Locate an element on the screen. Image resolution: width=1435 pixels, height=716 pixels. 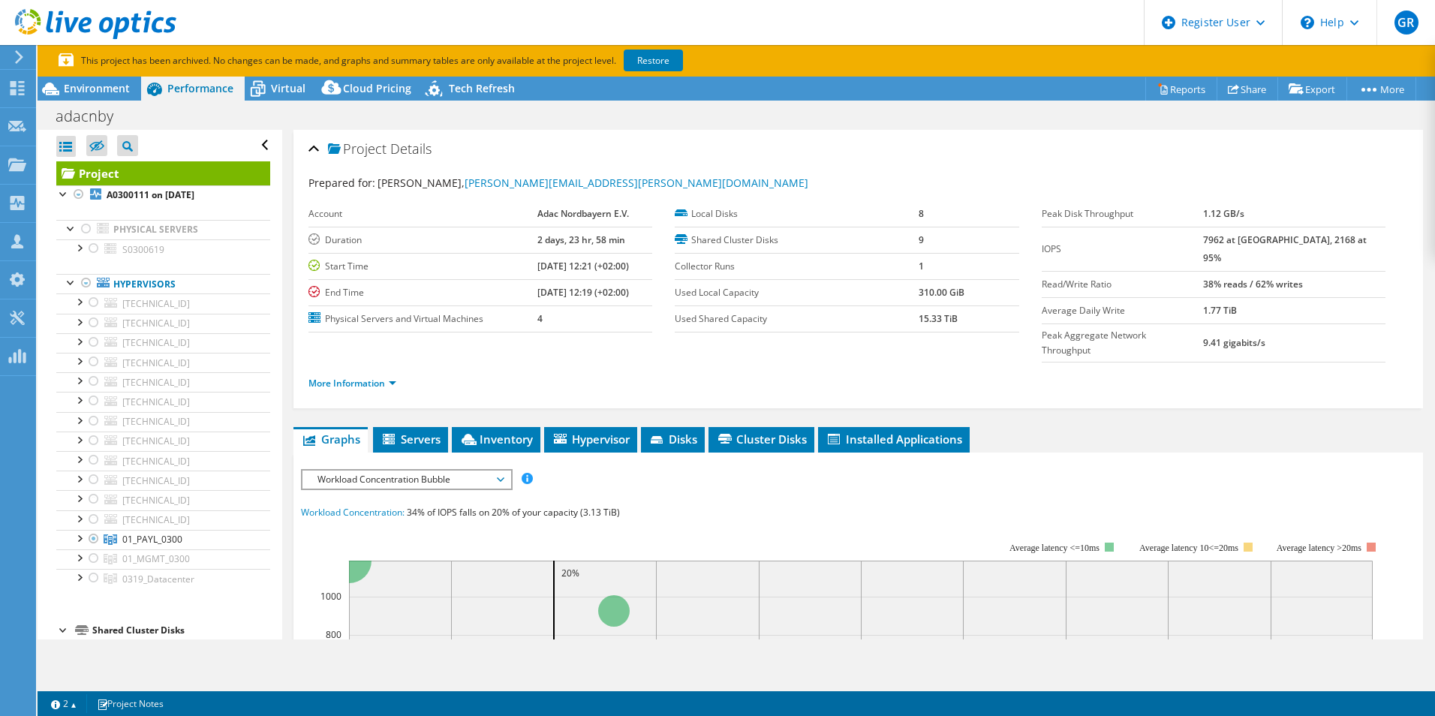
b: 4 is located at coordinates (540, 318).